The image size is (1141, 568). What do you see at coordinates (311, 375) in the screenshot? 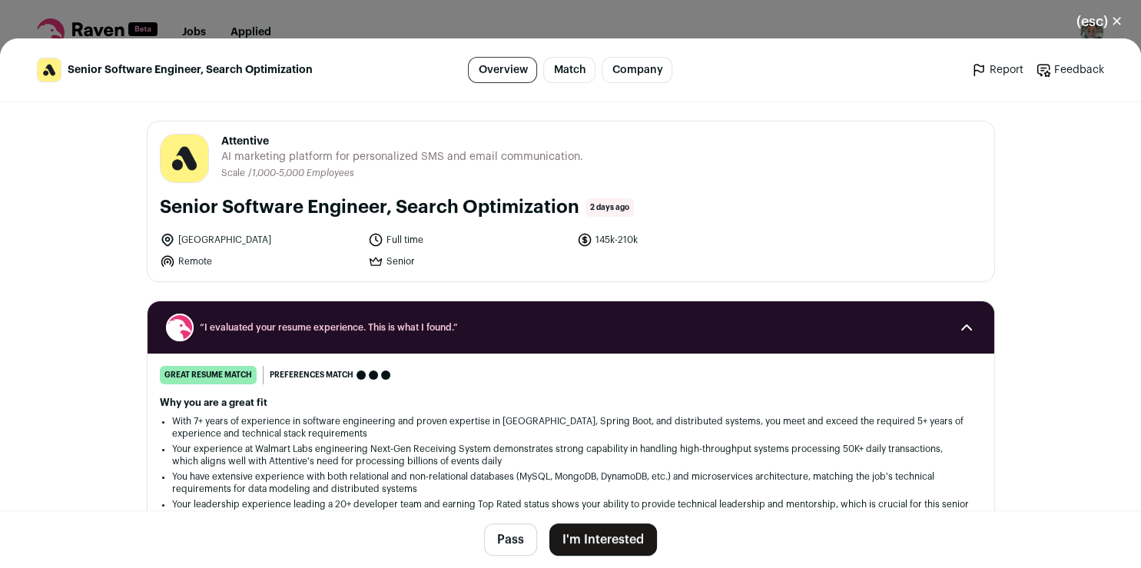
I see `span: Preferences match` at bounding box center [311, 375].